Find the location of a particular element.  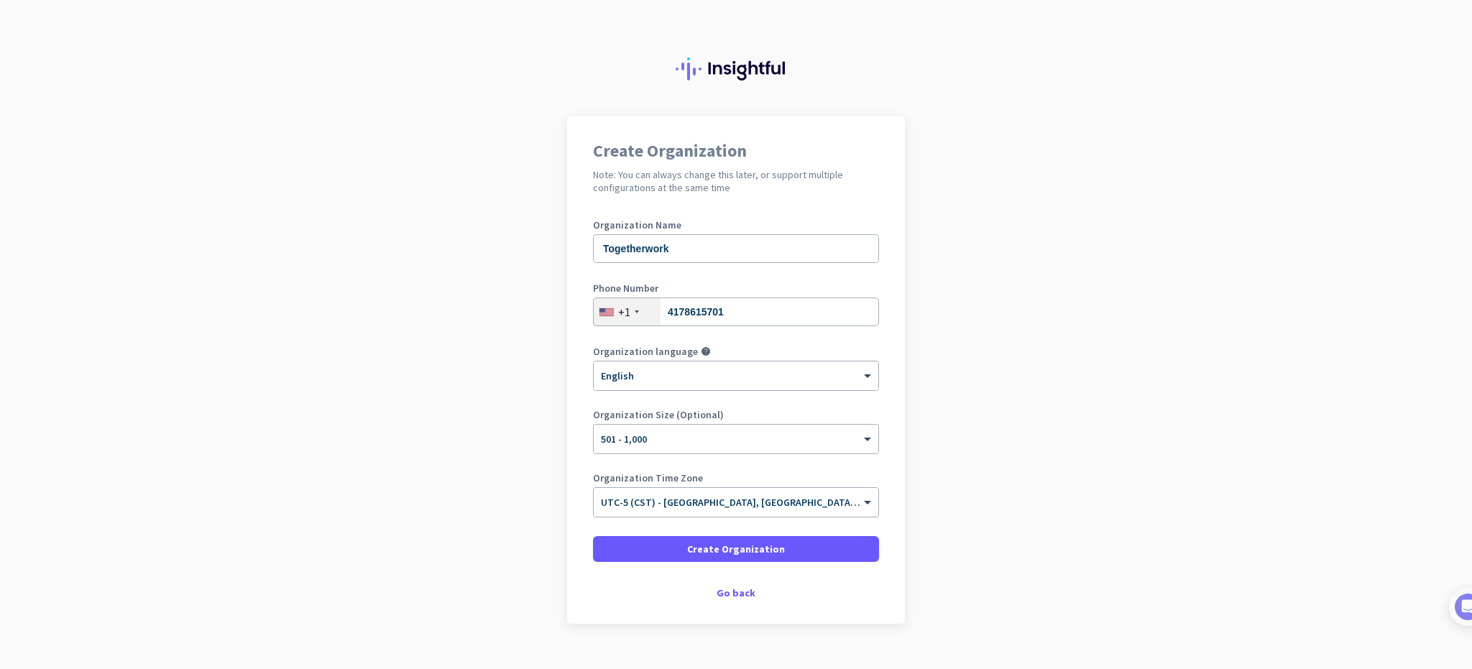

div: Go back is located at coordinates (736, 593).